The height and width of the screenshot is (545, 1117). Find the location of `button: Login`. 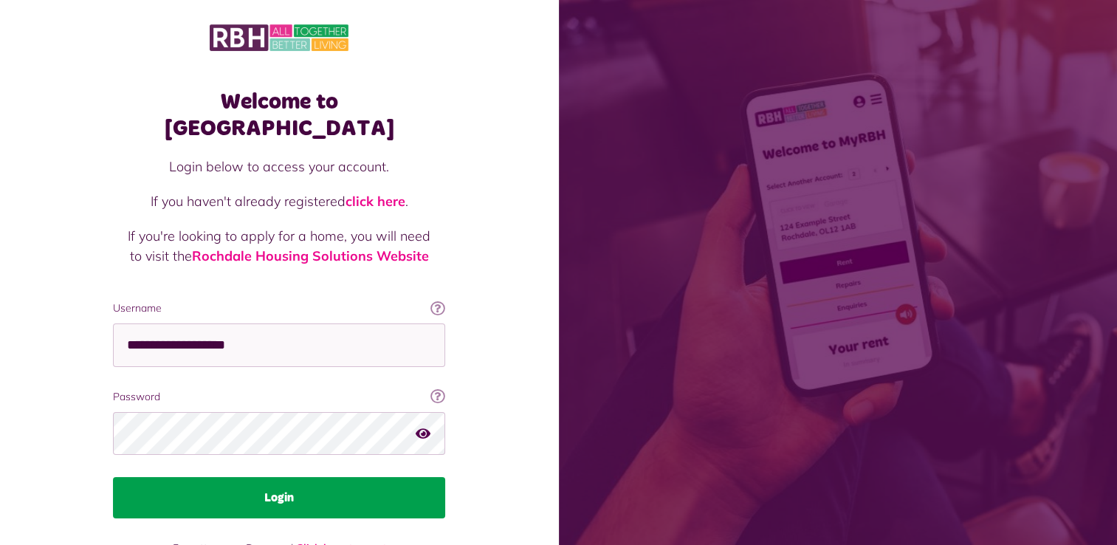

button: Login is located at coordinates (279, 498).